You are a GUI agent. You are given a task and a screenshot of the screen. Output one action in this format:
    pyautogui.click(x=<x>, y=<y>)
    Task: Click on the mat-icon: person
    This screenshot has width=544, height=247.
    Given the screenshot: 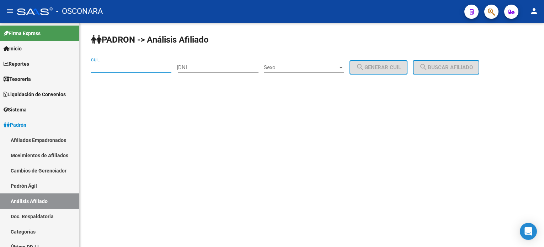 What is the action you would take?
    pyautogui.click(x=534, y=11)
    